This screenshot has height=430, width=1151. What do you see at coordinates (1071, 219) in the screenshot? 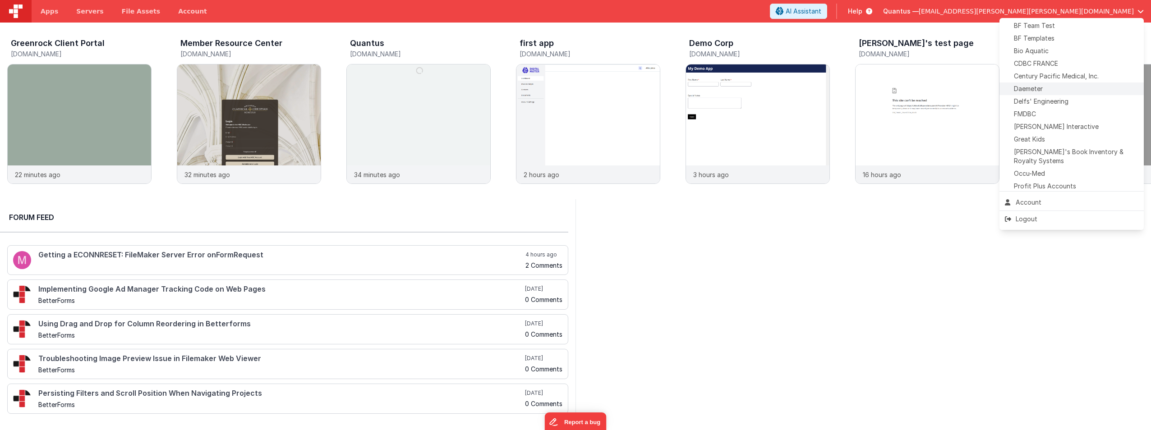
I see `div: Logout` at bounding box center [1071, 219].